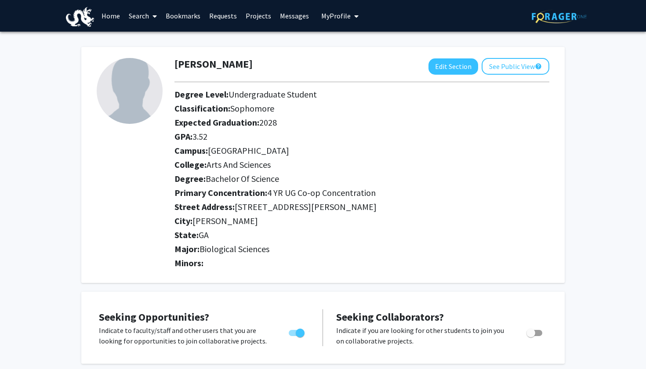  Describe the element at coordinates (361, 193) in the screenshot. I see `h2: Primary Concentration:` at that location.